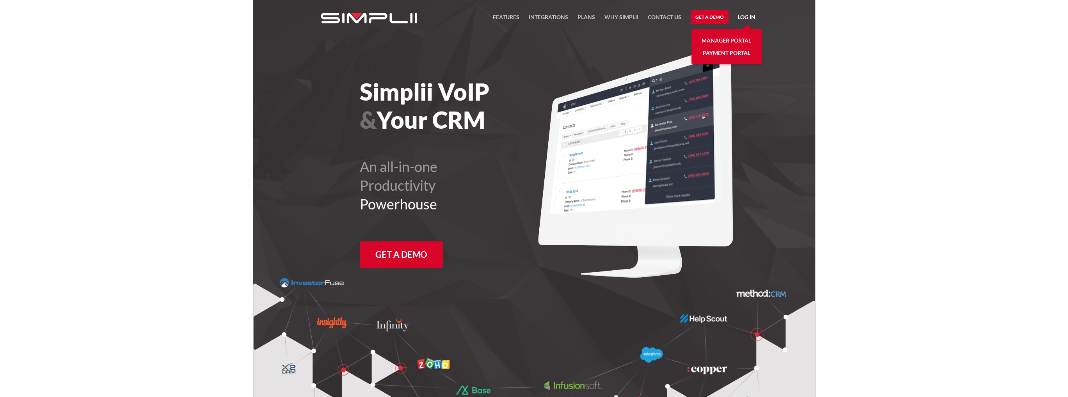 The image size is (1068, 397). I want to click on a: Integrations, so click(548, 20).